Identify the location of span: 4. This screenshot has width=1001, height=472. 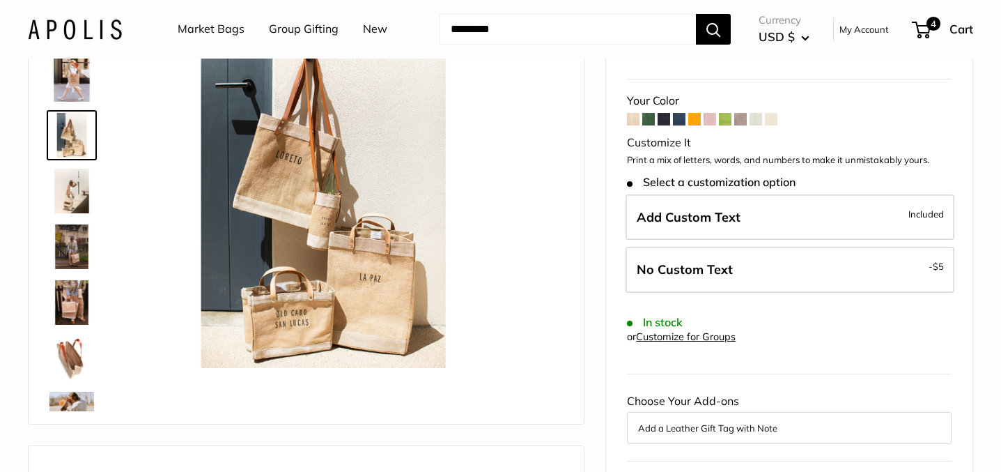
(933, 24).